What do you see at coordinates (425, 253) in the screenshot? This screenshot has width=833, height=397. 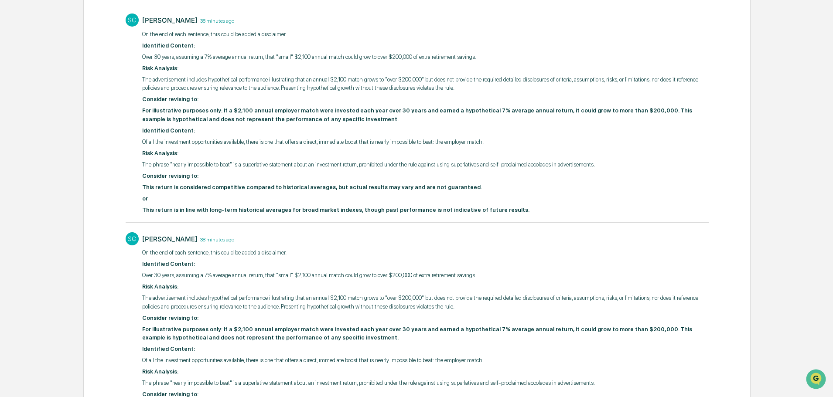 I see `p: On the end of each sentence, this could be added a disclaimer.` at bounding box center [425, 253].